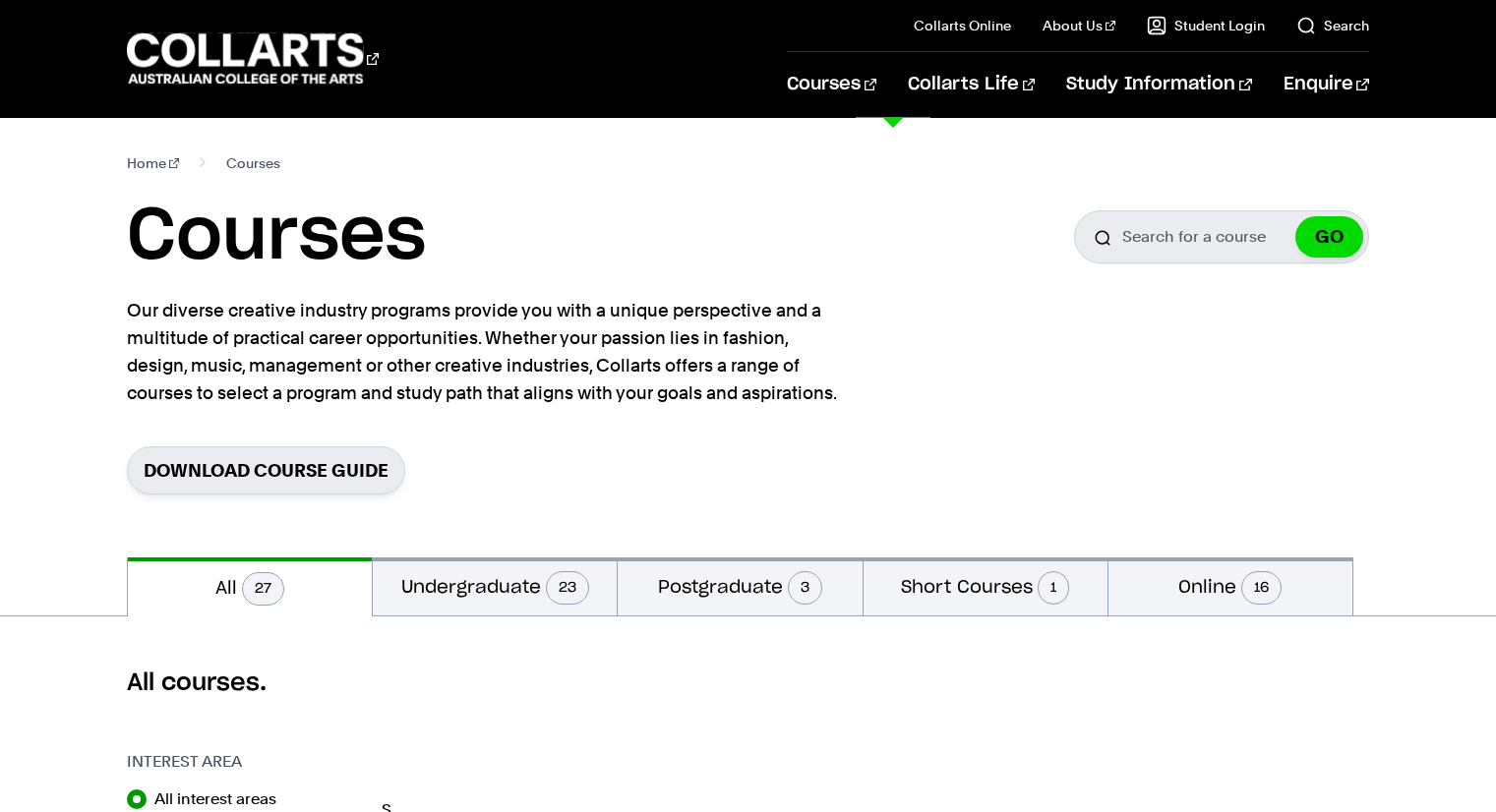 Image resolution: width=1496 pixels, height=812 pixels. Describe the element at coordinates (1231, 586) in the screenshot. I see `button: Online16` at that location.